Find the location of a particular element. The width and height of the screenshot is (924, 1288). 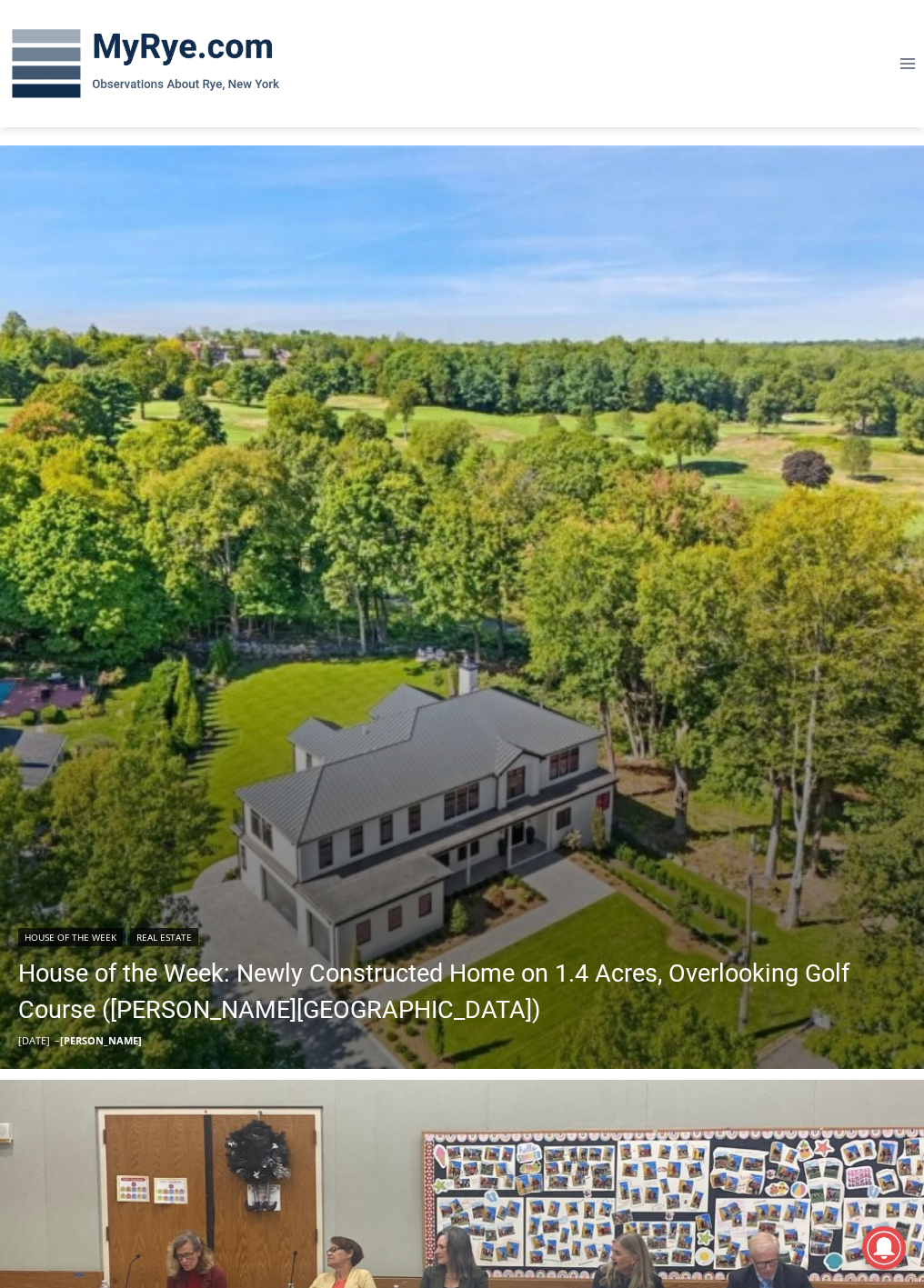

a: House of the Week is located at coordinates (70, 937).